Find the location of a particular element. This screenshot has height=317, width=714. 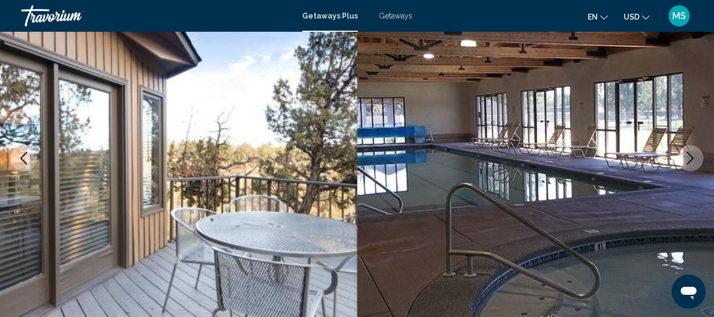

a: Getaways Plus is located at coordinates (330, 16).